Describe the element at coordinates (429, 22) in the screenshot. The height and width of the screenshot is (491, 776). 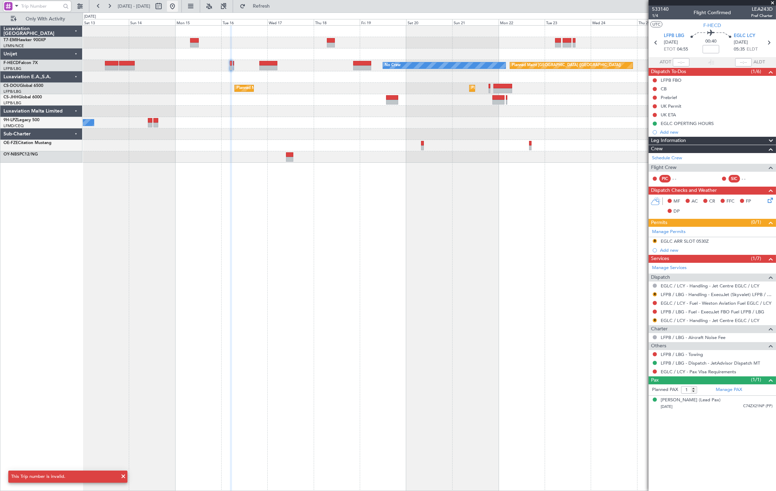
I see `div: Sat 20` at that location.